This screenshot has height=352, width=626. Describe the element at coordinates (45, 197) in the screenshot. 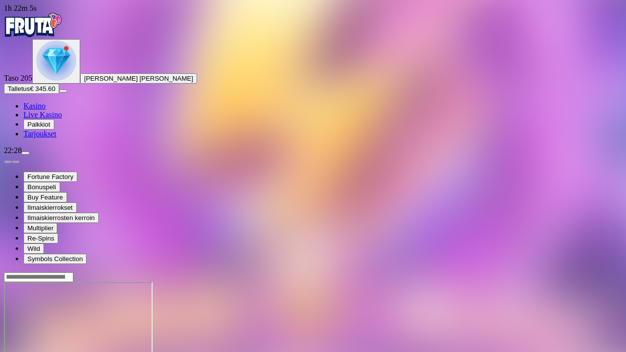

I see `span: Buy Feature` at that location.